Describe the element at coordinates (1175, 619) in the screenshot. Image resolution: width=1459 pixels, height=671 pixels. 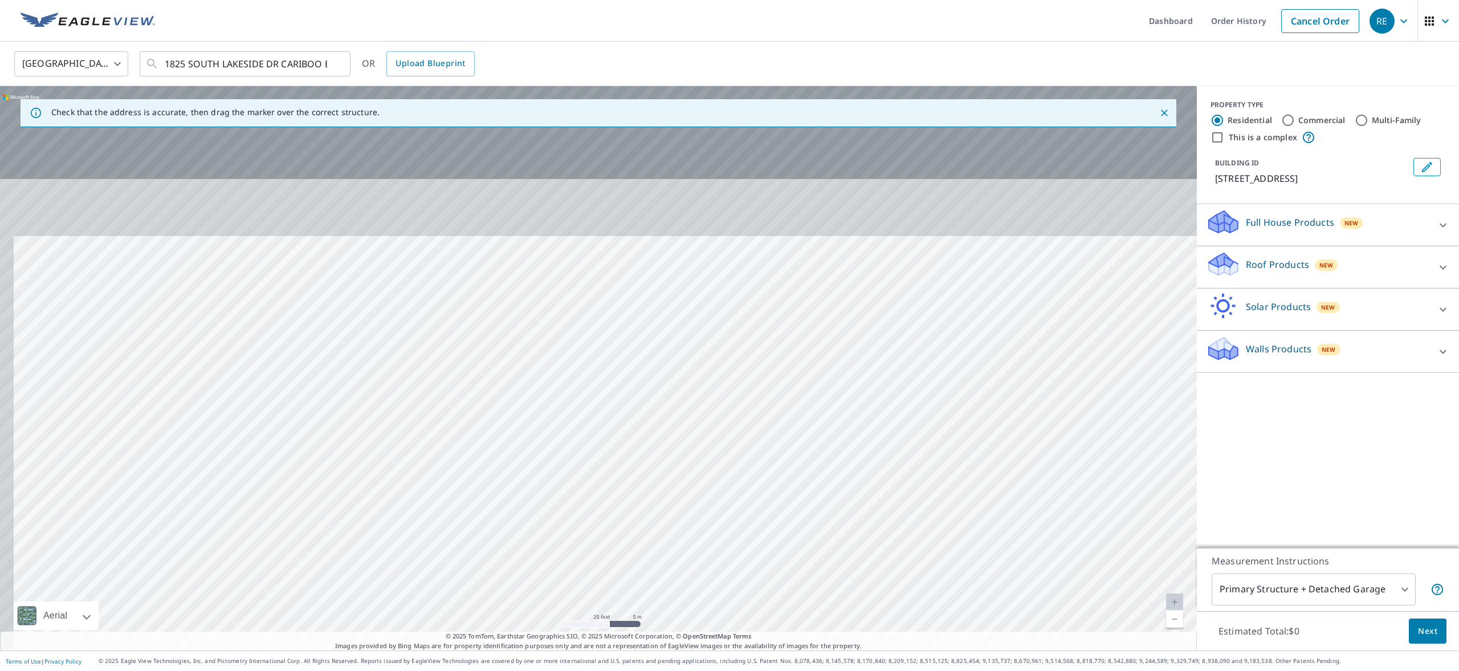
I see `a: Current Level 20, Zoom Out` at that location.